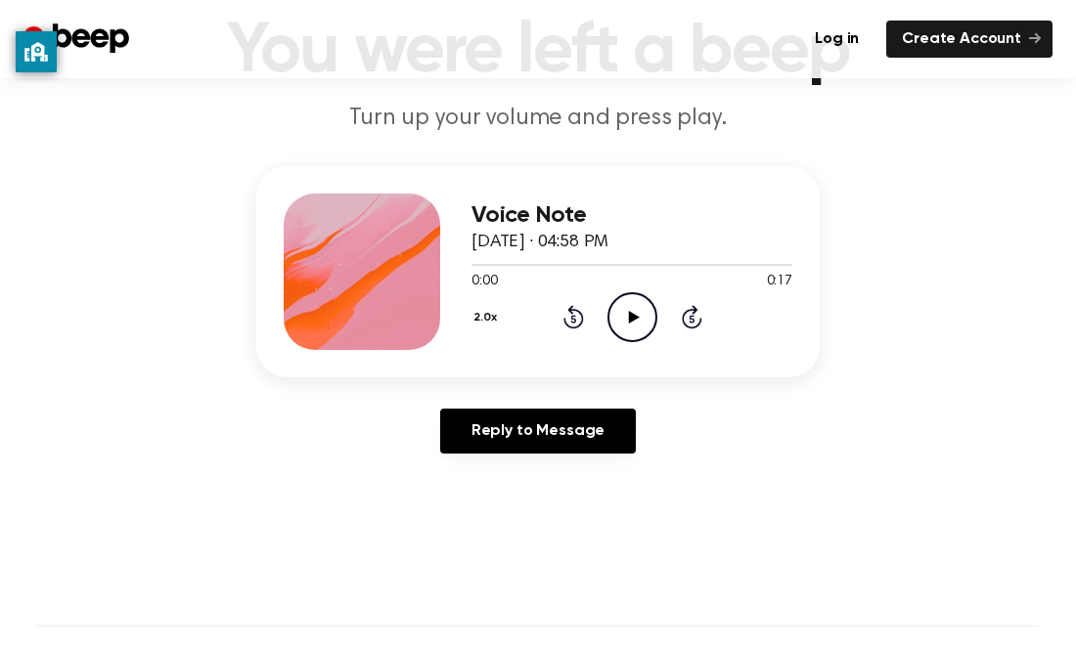 The image size is (1076, 650). What do you see at coordinates (779, 282) in the screenshot?
I see `span: 0:17` at bounding box center [779, 282].